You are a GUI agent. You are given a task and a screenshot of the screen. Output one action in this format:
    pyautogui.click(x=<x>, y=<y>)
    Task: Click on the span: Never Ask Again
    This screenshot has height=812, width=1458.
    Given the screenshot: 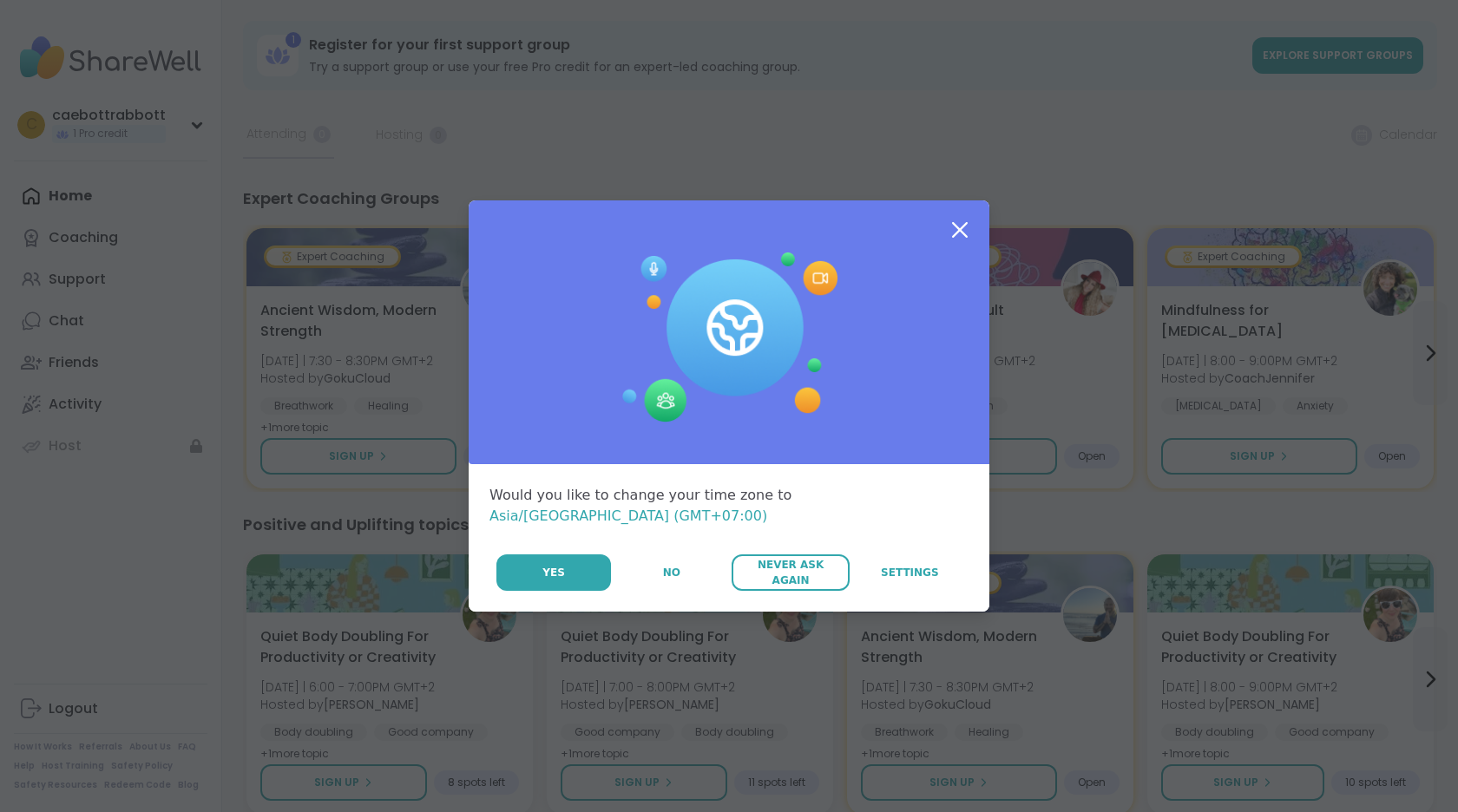 What is the action you would take?
    pyautogui.click(x=789, y=572)
    